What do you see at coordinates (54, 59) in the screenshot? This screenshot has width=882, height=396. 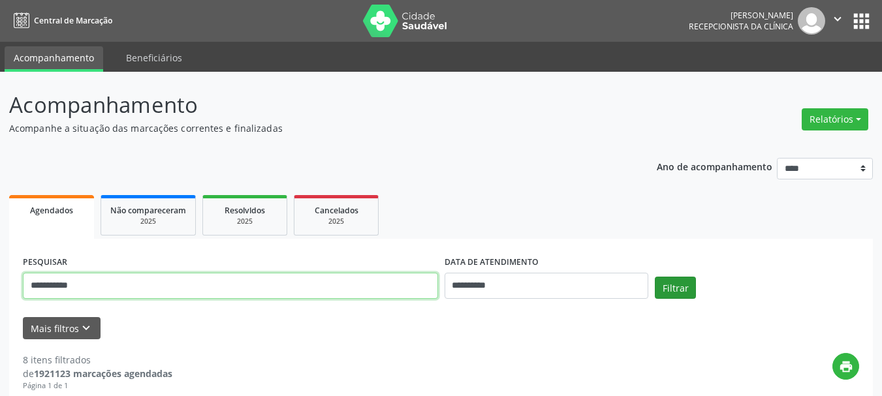 I see `a: Acompanhamento` at bounding box center [54, 59].